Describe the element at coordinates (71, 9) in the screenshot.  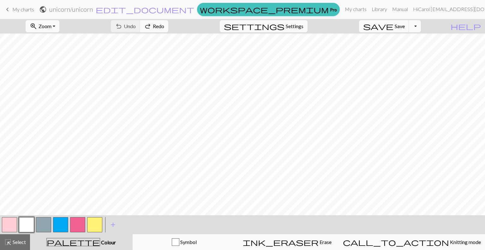
I see `h2: unicorn / unicorn` at that location.